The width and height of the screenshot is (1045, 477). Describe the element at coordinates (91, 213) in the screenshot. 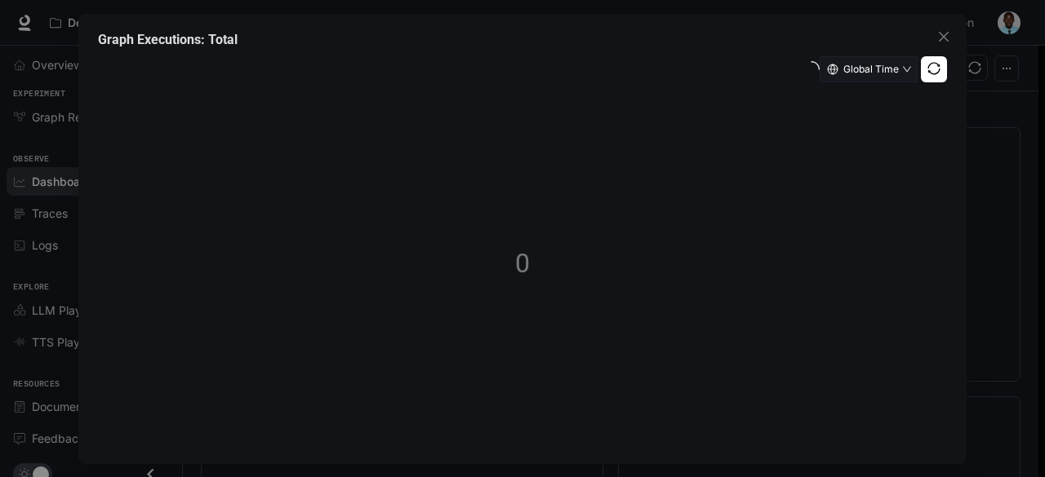

I see `a: Traces` at that location.